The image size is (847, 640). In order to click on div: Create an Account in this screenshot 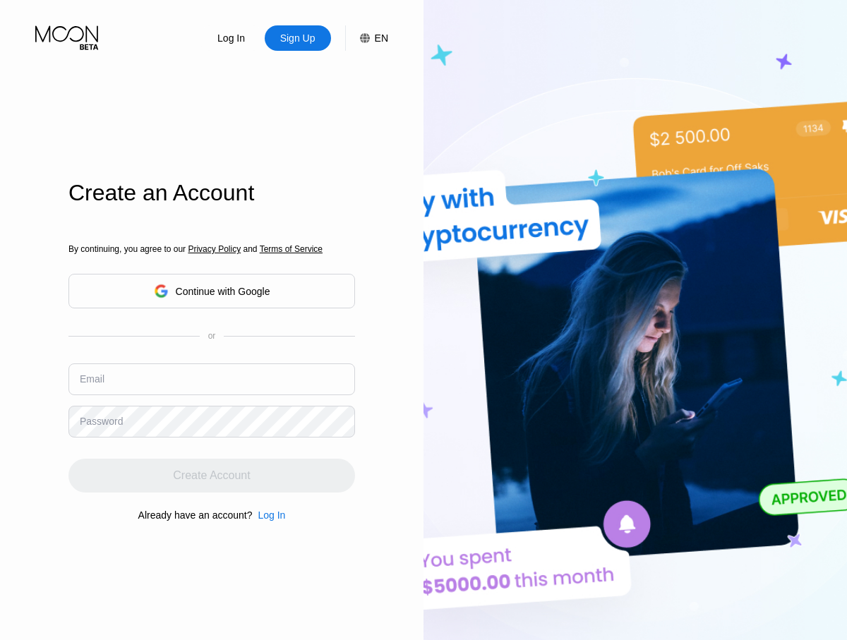, I will do `click(212, 193)`.